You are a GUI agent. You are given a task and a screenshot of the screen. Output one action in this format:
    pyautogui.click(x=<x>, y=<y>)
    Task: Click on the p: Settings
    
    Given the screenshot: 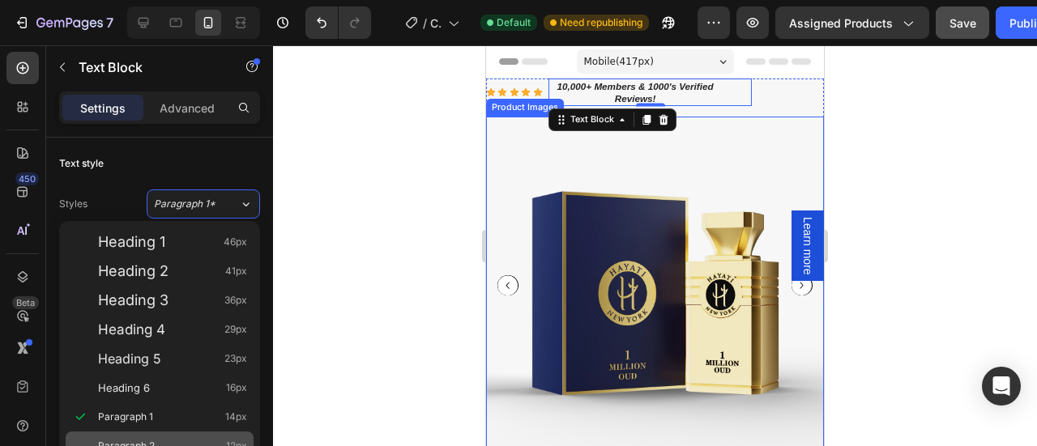 What is the action you would take?
    pyautogui.click(x=103, y=108)
    